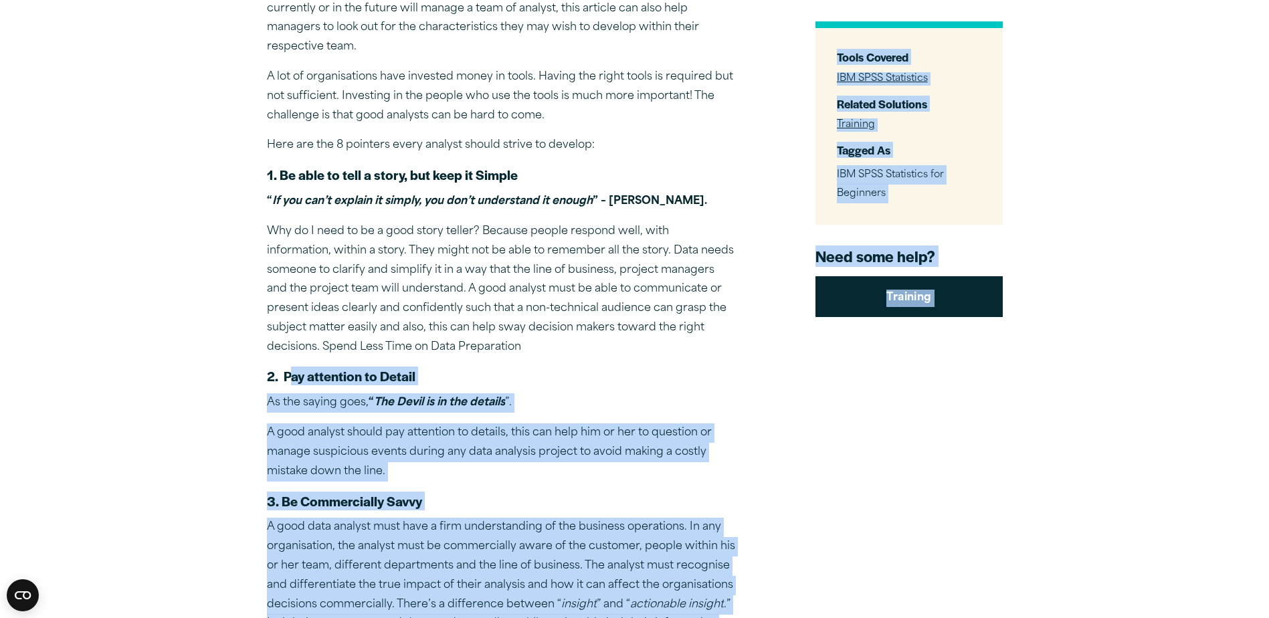 This screenshot has width=1269, height=618. I want to click on em: The Devil is in the details, so click(440, 403).